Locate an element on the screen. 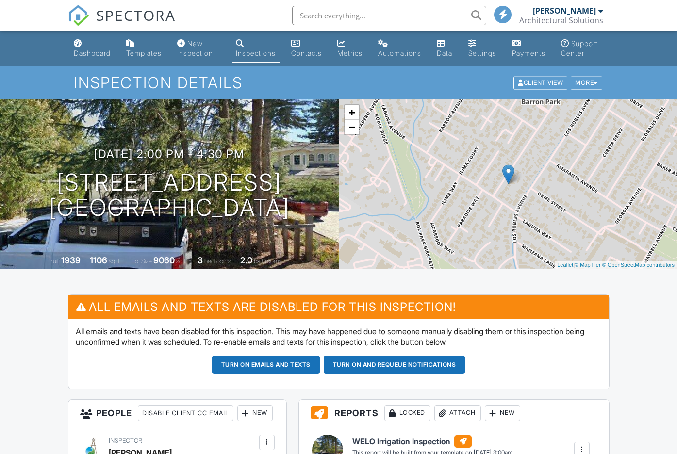 The width and height of the screenshot is (677, 454). div: 3 is located at coordinates (200, 260).